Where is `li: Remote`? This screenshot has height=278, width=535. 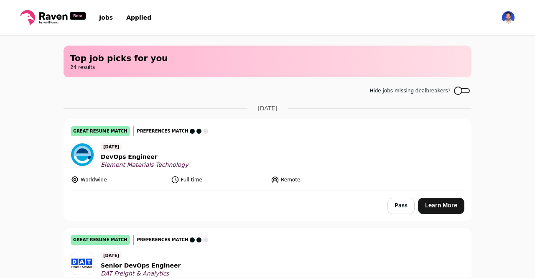
li: Remote is located at coordinates (319, 180).